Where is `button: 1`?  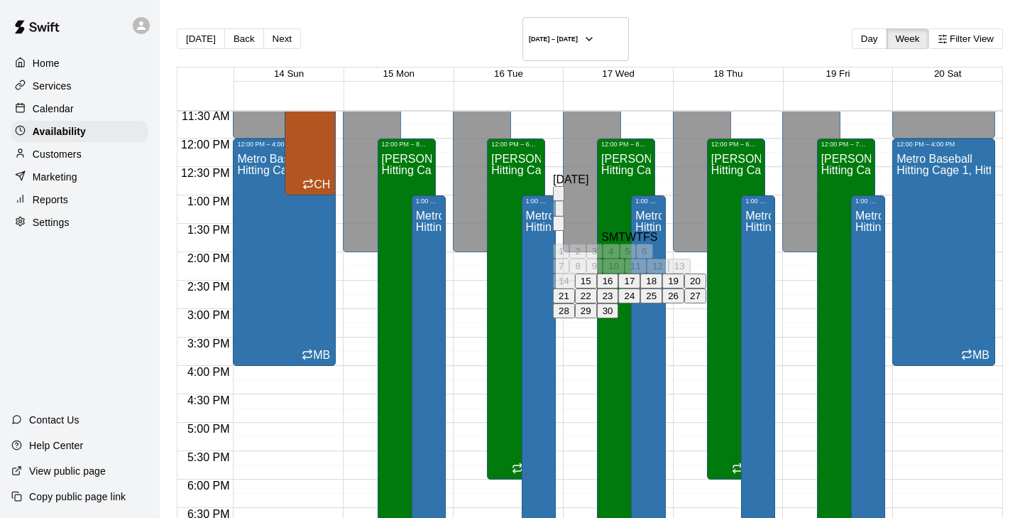 button: 1 is located at coordinates (561, 251).